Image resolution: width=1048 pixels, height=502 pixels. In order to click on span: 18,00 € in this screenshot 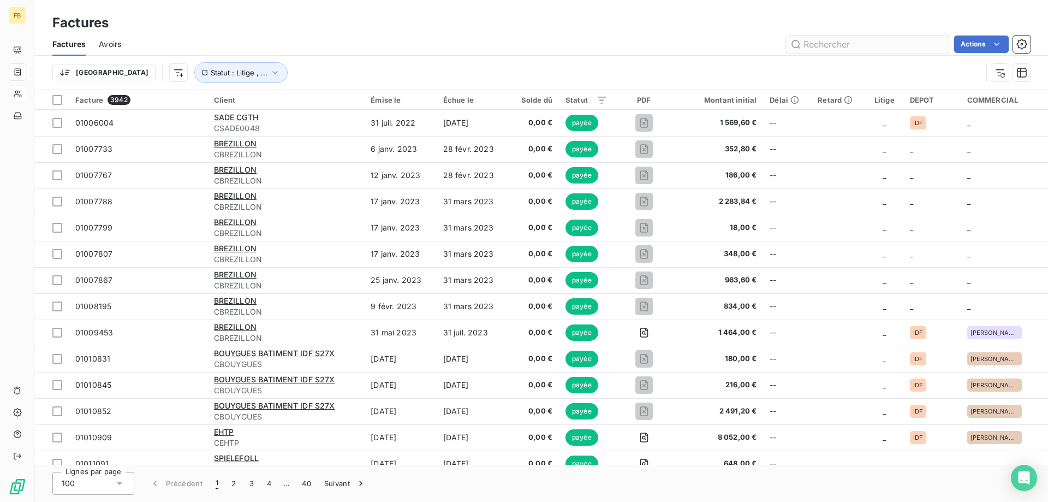, I will do `click(718, 228)`.